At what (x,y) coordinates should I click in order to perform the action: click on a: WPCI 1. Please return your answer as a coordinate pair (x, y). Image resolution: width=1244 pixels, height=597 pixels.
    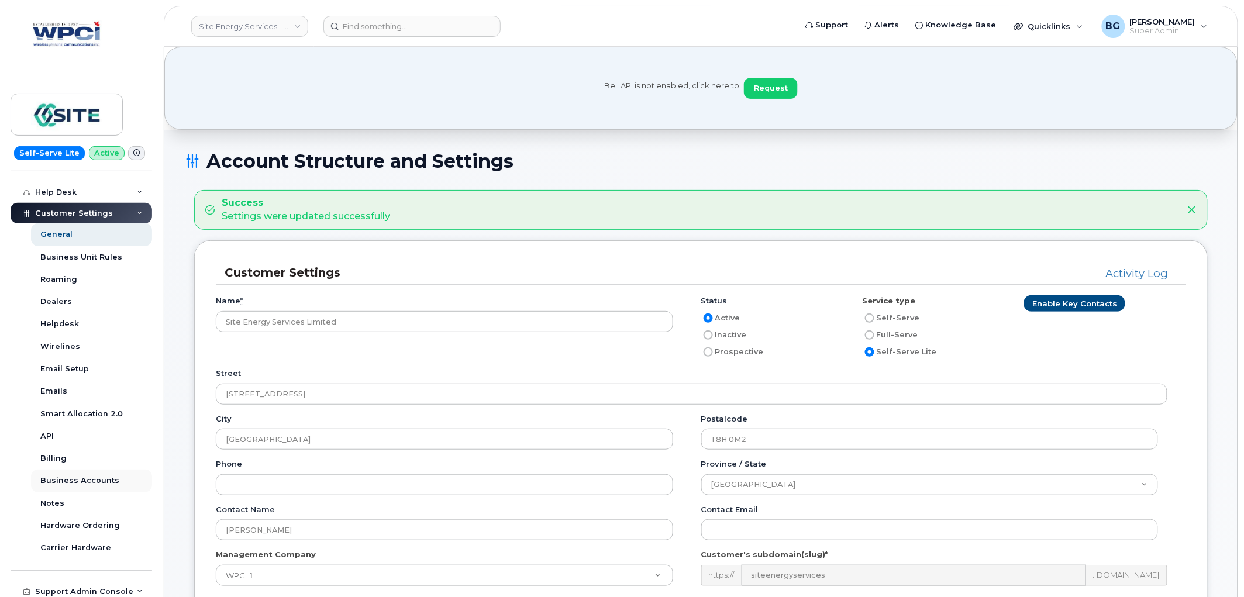
    Looking at the image, I should click on (445, 576).